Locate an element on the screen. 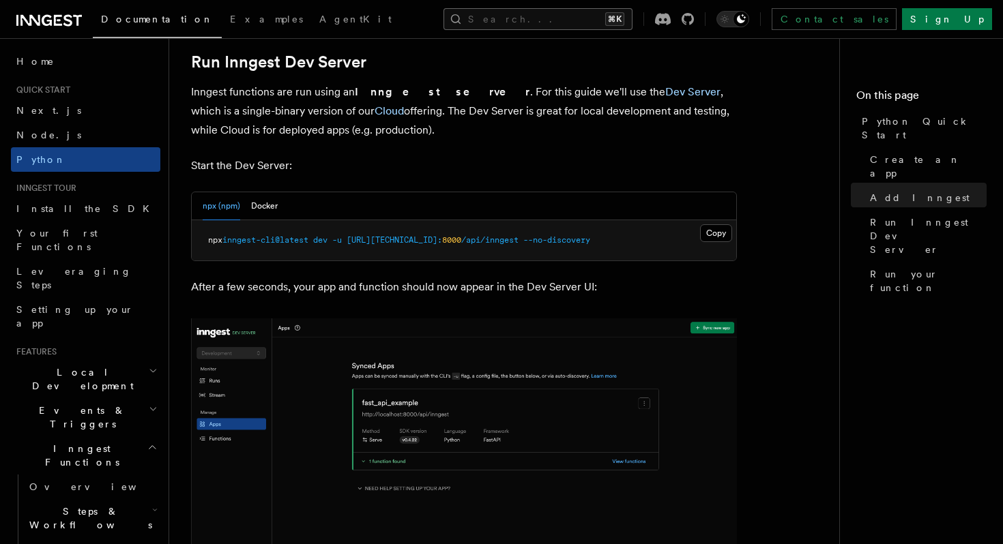  span: Steps & Workflows is located at coordinates (88, 519).